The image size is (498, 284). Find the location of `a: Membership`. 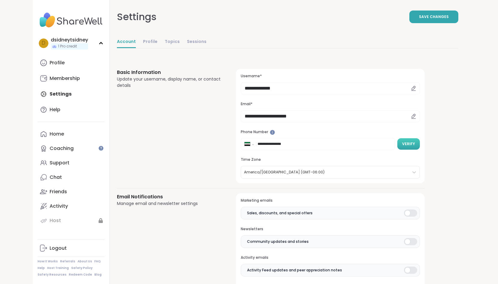

a: Membership is located at coordinates (71, 78).